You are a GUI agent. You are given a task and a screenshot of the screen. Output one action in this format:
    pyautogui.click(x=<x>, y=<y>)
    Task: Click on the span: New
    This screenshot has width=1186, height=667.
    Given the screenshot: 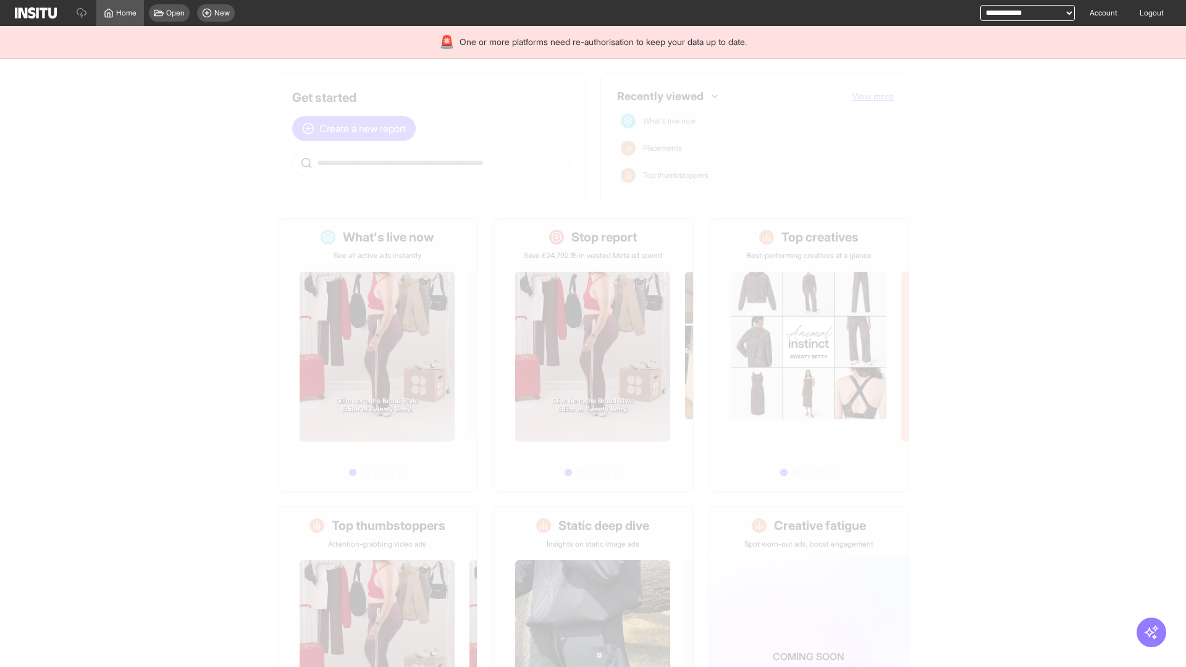 What is the action you would take?
    pyautogui.click(x=222, y=13)
    